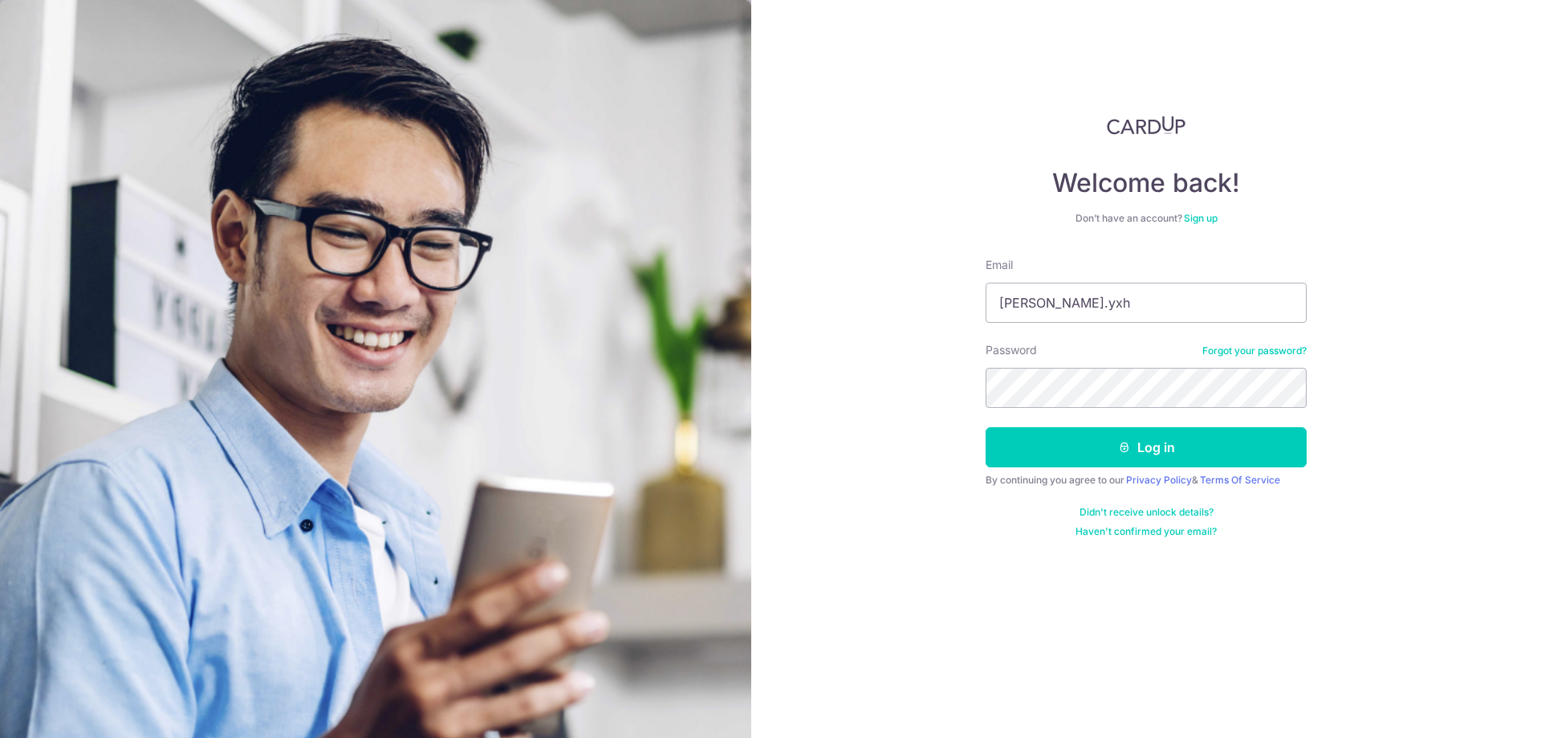 The image size is (1541, 738). What do you see at coordinates (1011, 350) in the screenshot?
I see `label: Password` at bounding box center [1011, 350].